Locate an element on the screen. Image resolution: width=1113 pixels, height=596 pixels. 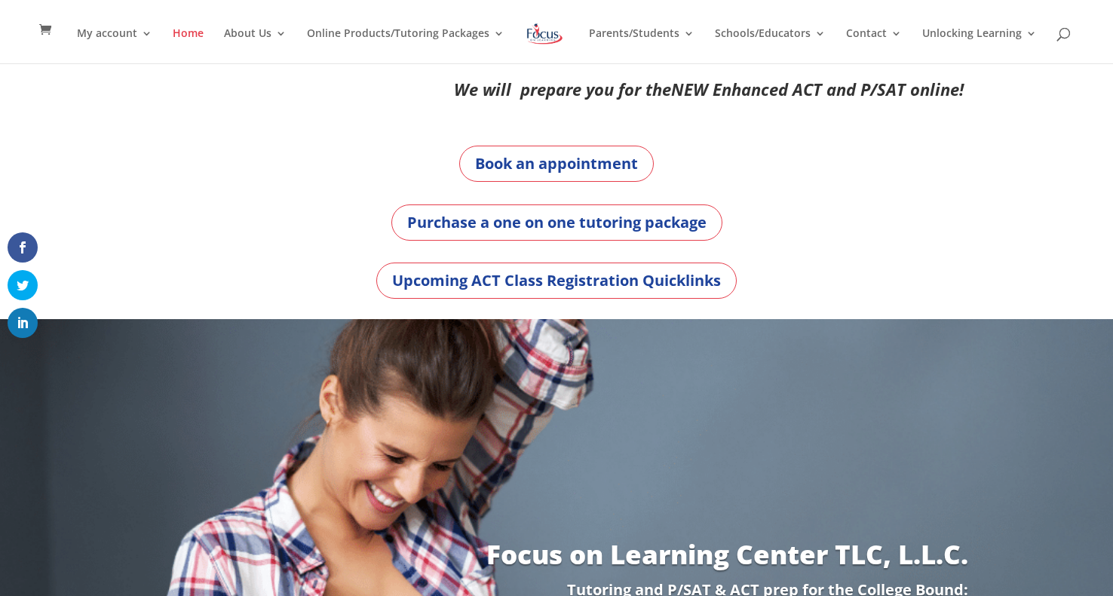
img: Focus on Learning is located at coordinates (545, 34).